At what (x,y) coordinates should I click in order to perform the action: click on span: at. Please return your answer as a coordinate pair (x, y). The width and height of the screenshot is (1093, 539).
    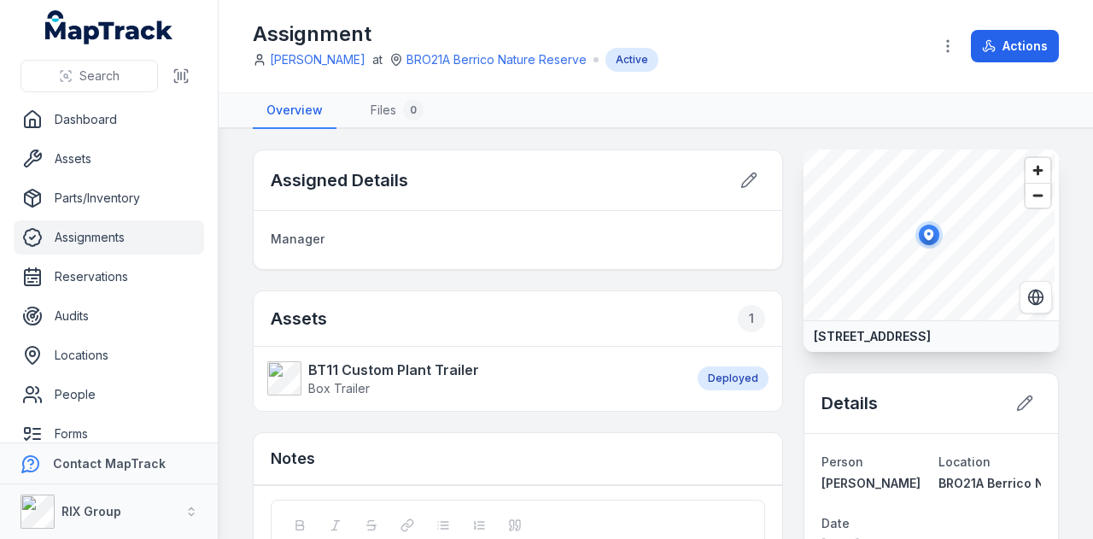
    Looking at the image, I should click on (378, 60).